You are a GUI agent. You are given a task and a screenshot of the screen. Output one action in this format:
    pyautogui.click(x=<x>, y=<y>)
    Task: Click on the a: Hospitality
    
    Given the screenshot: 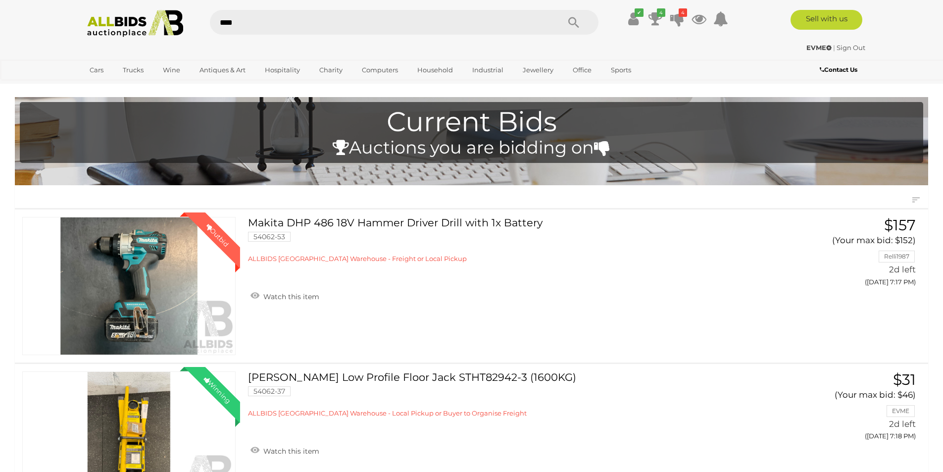 What is the action you would take?
    pyautogui.click(x=282, y=70)
    